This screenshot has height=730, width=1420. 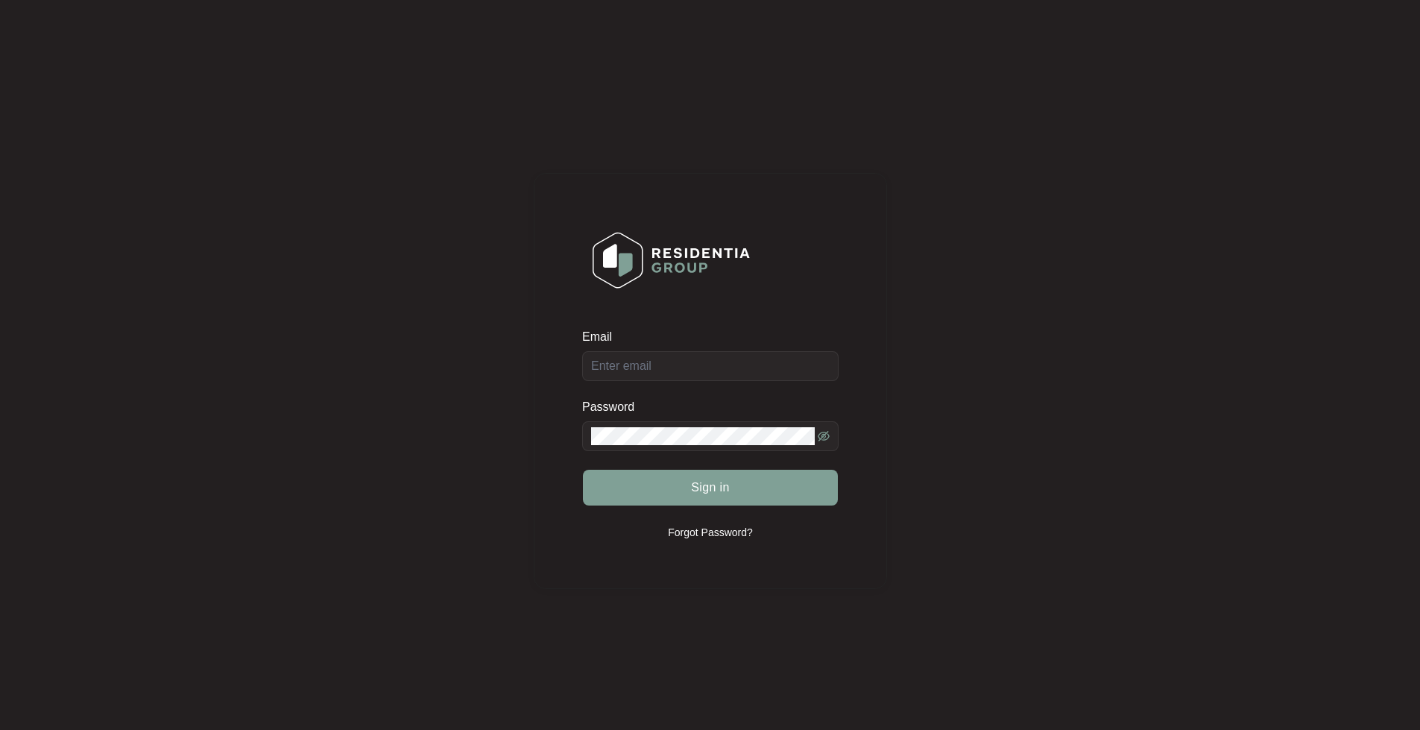 I want to click on input: Email, so click(x=711, y=366).